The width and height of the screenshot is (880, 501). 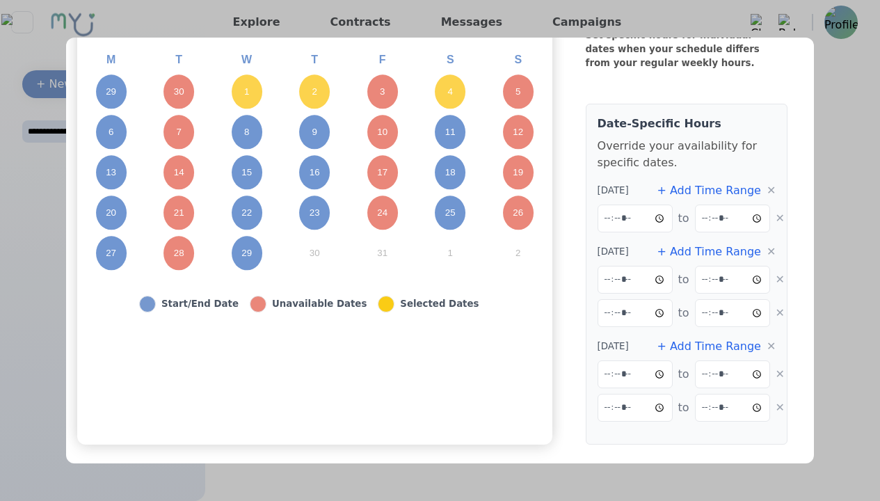 What do you see at coordinates (314, 173) in the screenshot?
I see `abbr: October 16, 2025` at bounding box center [314, 173].